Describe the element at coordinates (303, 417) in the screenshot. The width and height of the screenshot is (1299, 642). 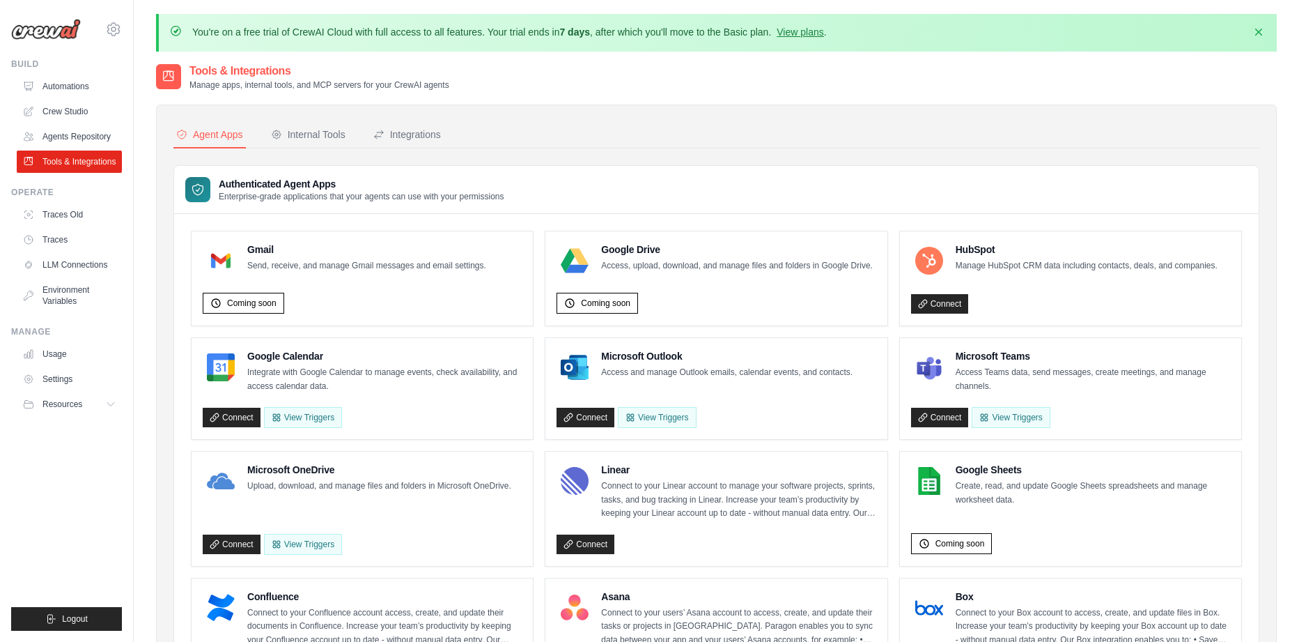
I see `button: View Triggers` at that location.